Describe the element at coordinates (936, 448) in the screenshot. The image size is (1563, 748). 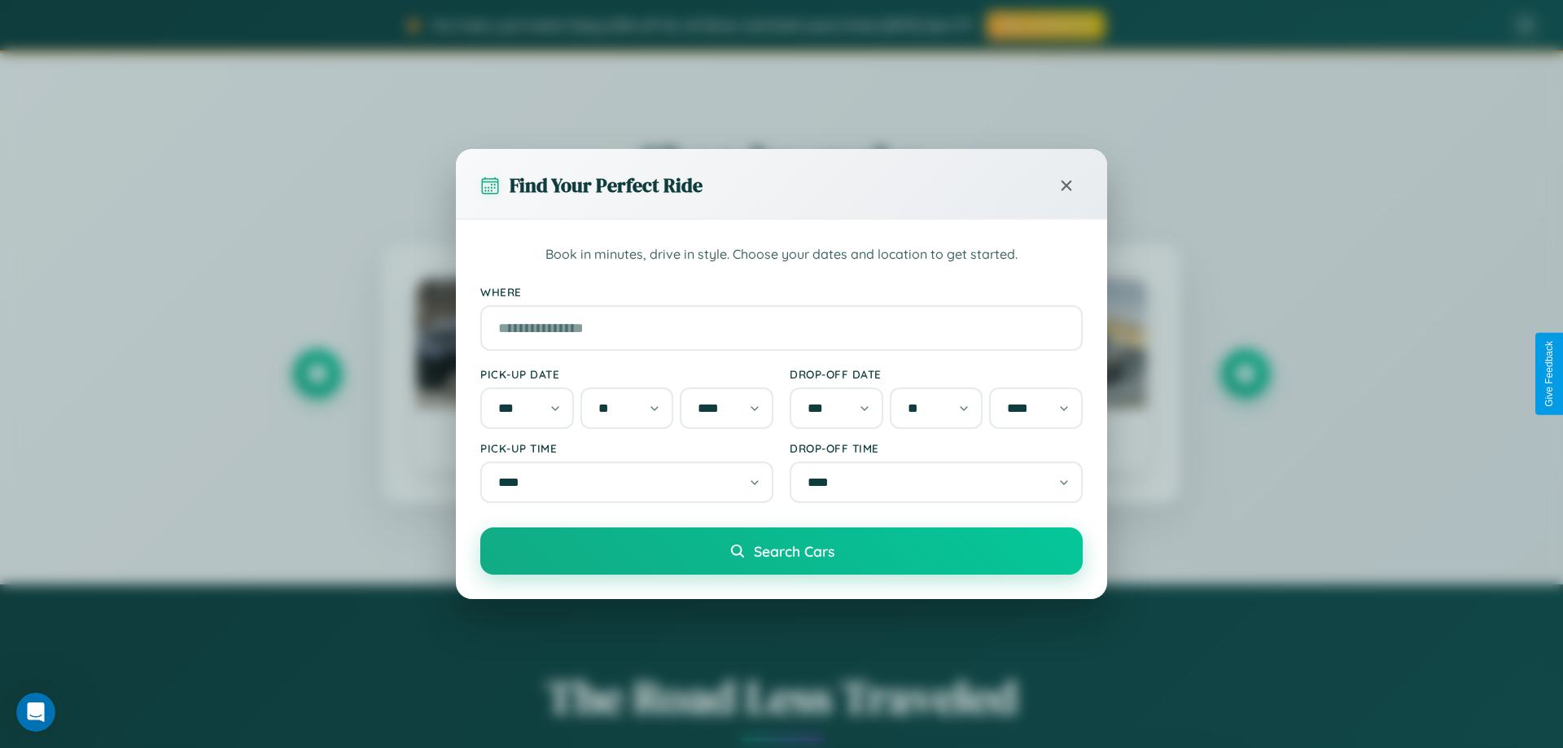
I see `label: Drop-off Time` at that location.